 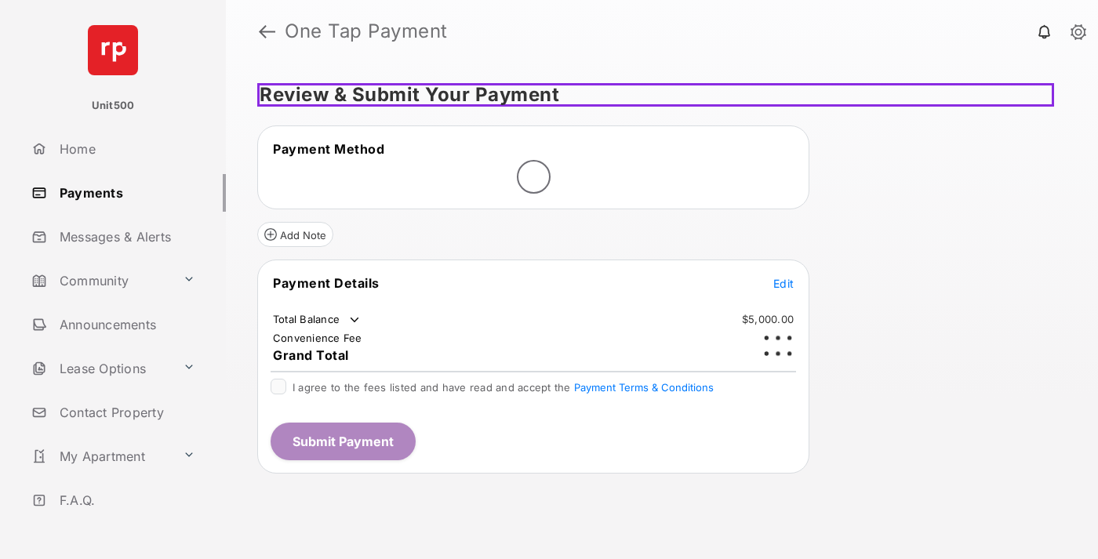 What do you see at coordinates (343, 441) in the screenshot?
I see `button: Submit Payment` at bounding box center [343, 441].